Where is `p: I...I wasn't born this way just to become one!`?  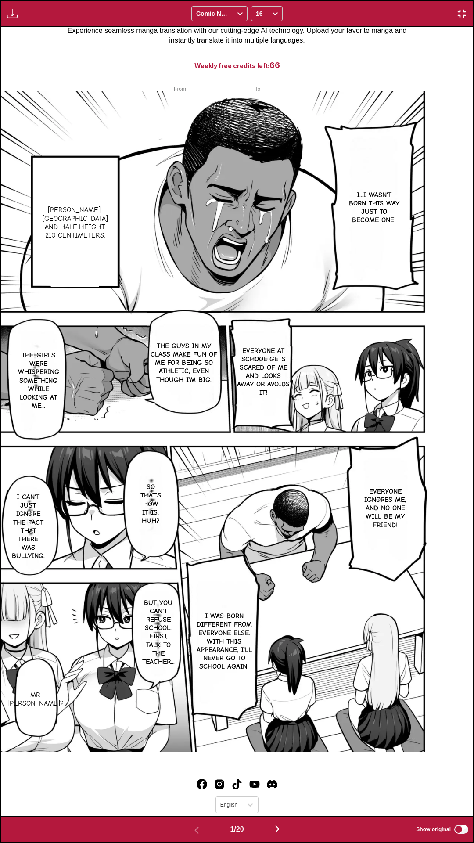 p: I...I wasn't born this way just to become one! is located at coordinates (374, 208).